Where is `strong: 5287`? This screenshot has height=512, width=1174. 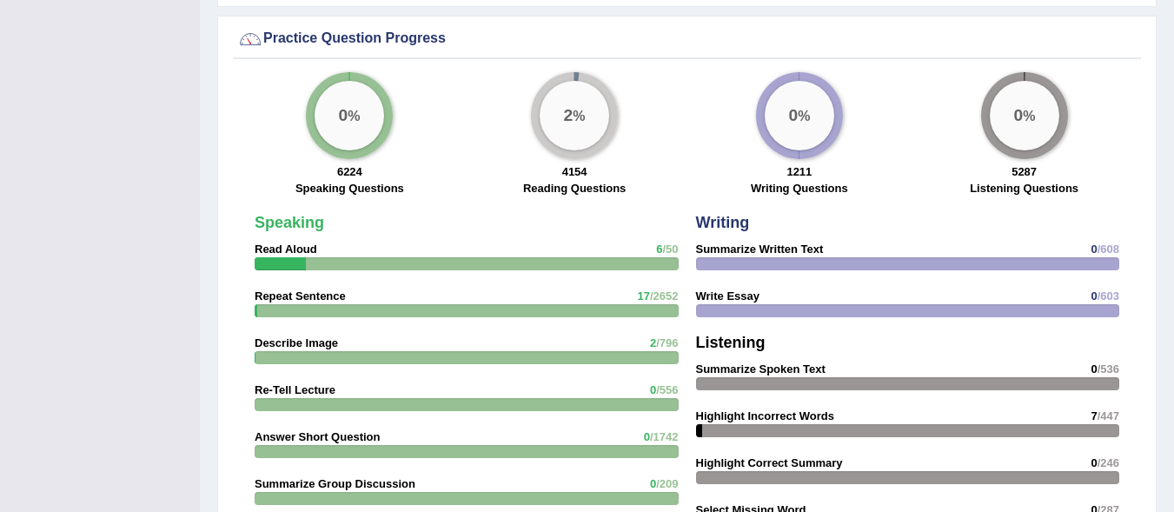
strong: 5287 is located at coordinates (1024, 171).